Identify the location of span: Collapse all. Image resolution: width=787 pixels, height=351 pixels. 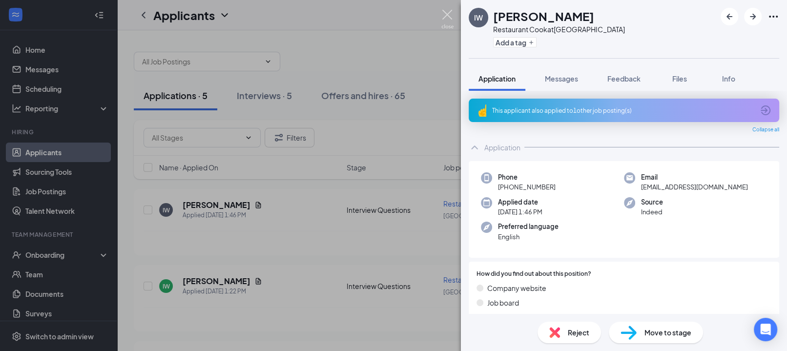
(766, 130).